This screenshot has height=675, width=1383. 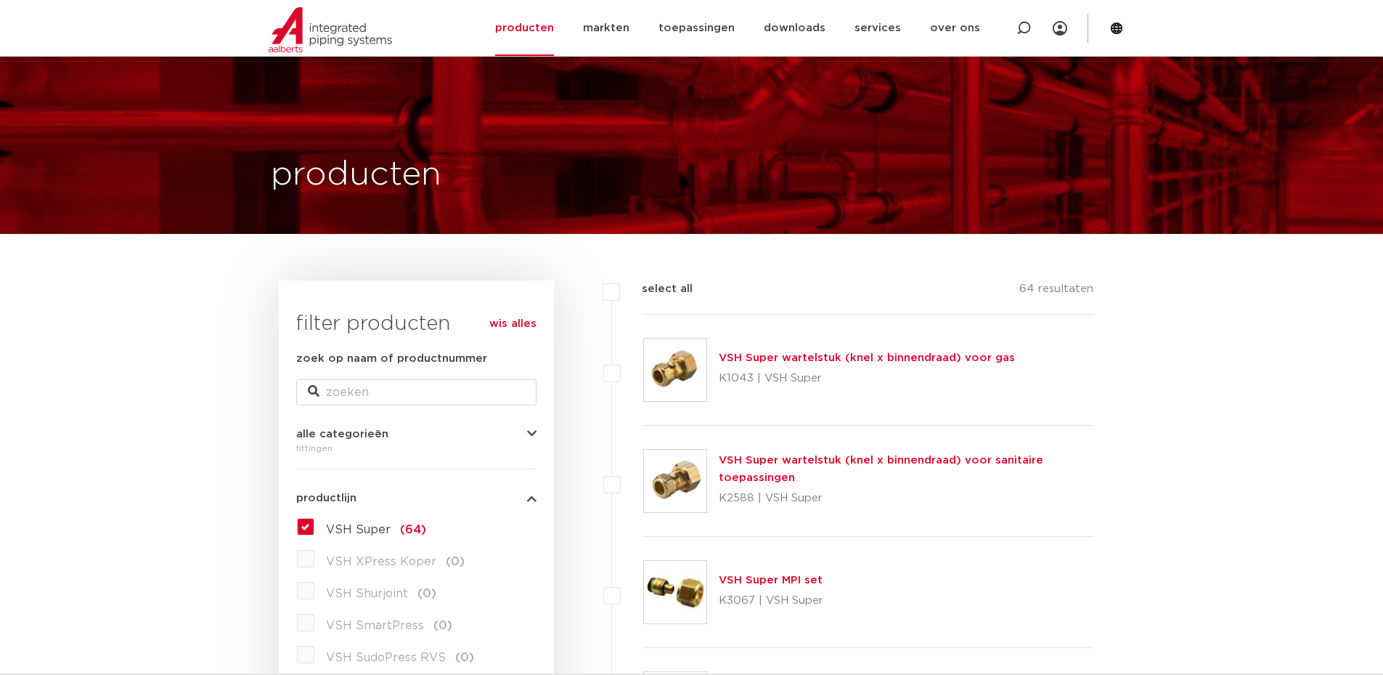 What do you see at coordinates (1060, 28) in the screenshot?
I see `div: my IPS` at bounding box center [1060, 28].